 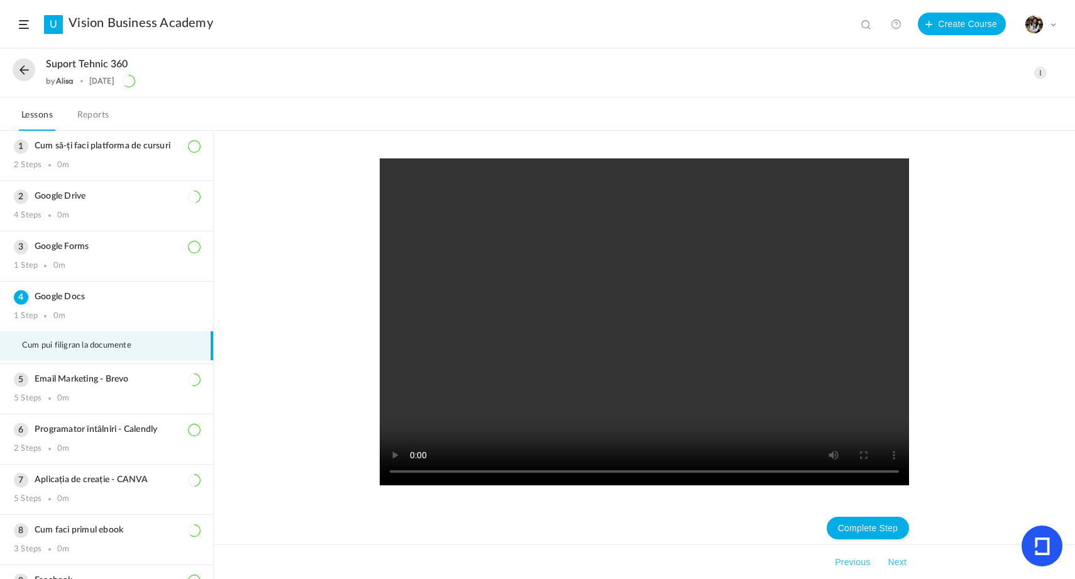 I want to click on h3: Cum să-ți faci platforma de cursuri, so click(x=106, y=146).